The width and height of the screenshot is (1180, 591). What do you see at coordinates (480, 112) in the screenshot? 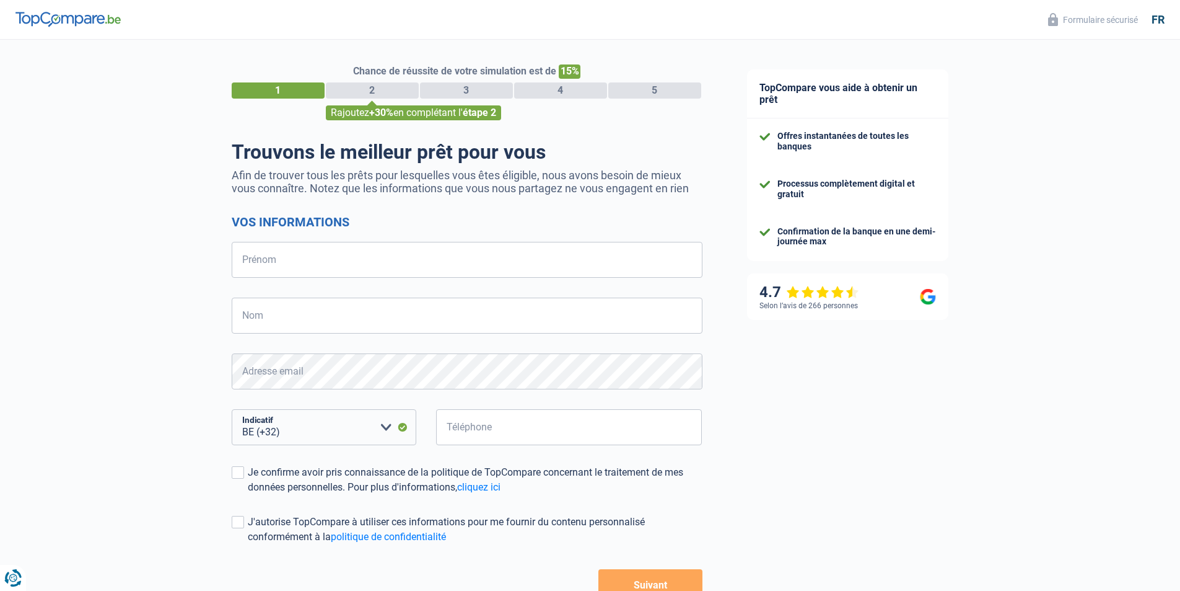
I see `span: étape 2` at bounding box center [480, 112].